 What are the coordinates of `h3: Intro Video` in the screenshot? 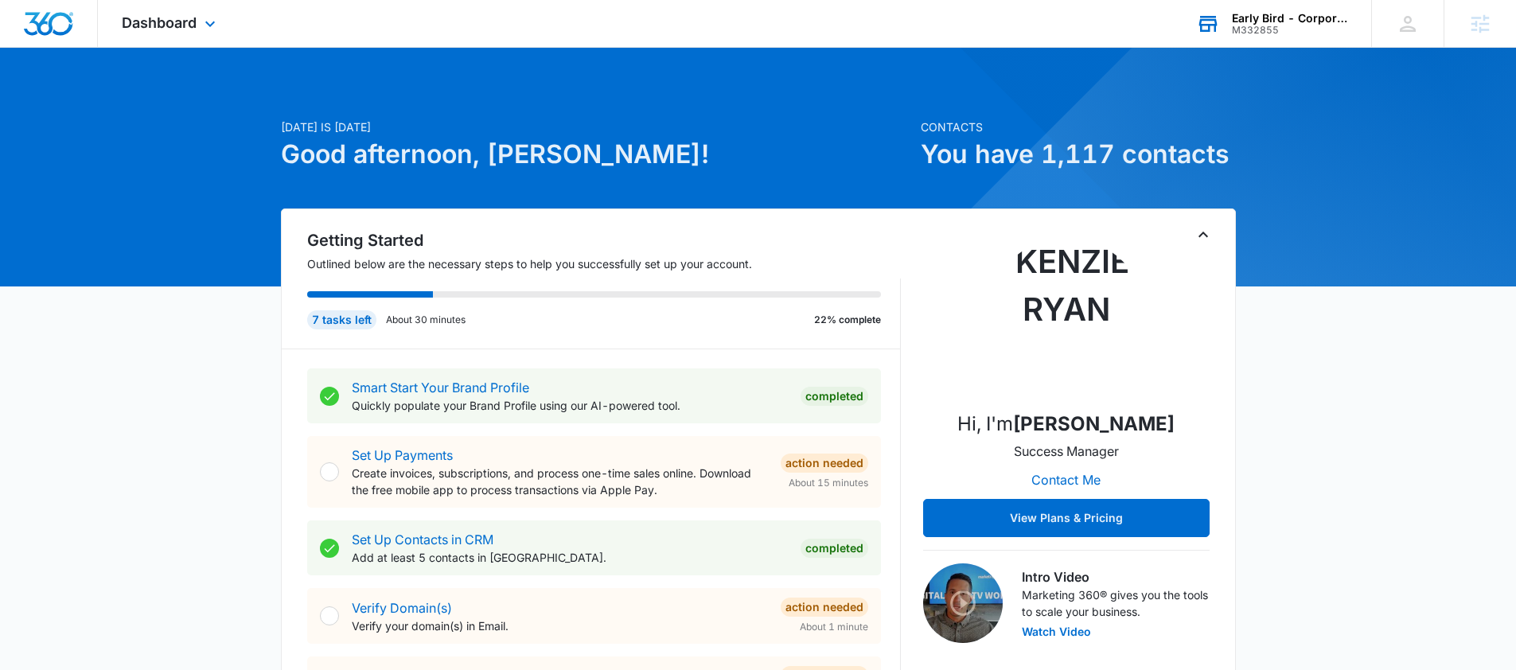 It's located at (1116, 577).